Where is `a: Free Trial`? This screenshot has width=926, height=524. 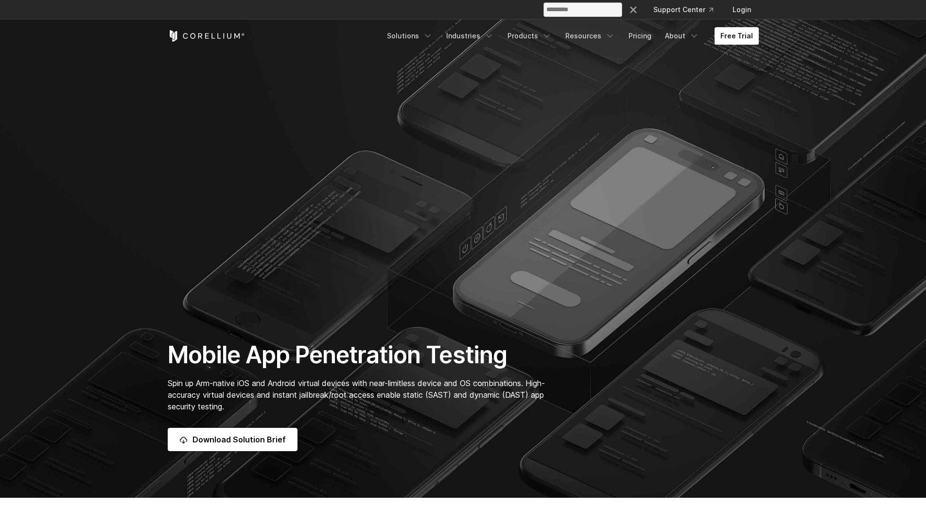 a: Free Trial is located at coordinates (736, 36).